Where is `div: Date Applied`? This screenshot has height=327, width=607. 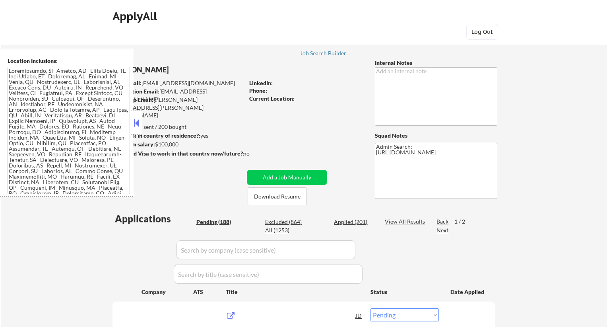 div: Date Applied is located at coordinates (468, 292).